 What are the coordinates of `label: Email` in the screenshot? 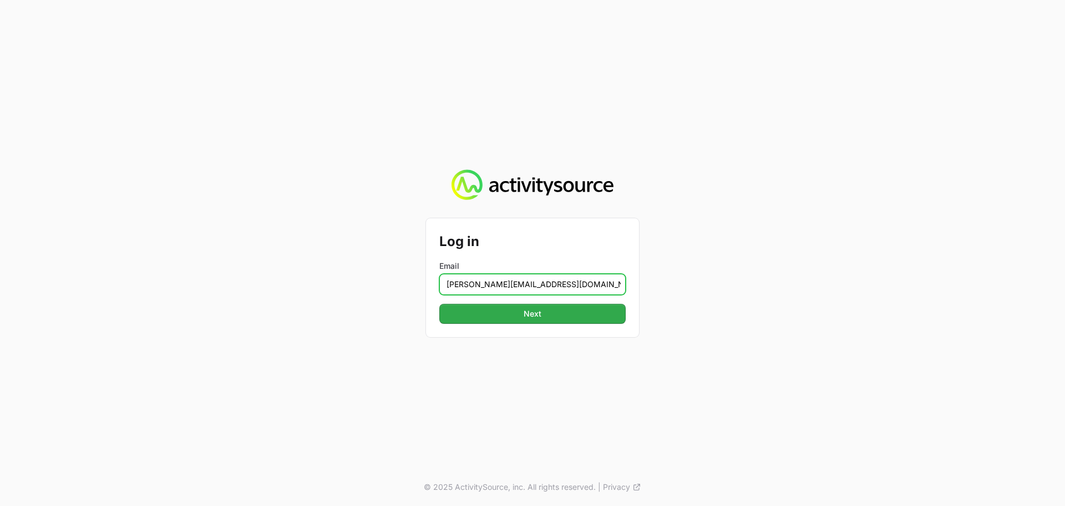 It's located at (533, 266).